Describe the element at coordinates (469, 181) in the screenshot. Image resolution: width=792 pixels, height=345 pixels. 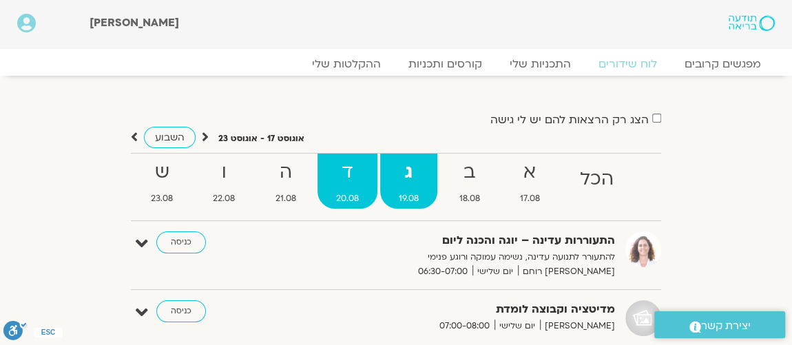
I see `a: ב18.08` at that location.